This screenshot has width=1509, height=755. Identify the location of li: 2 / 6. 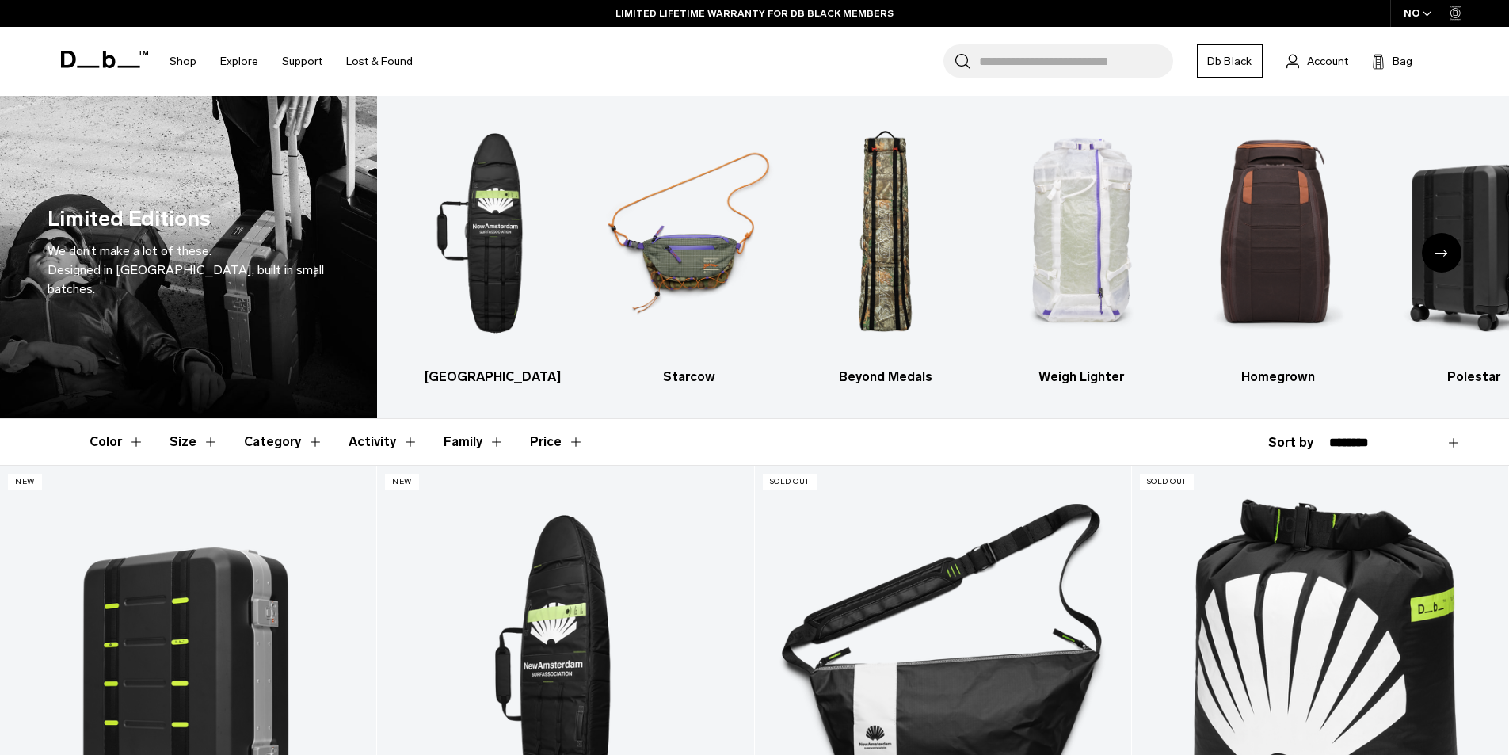
(689, 246).